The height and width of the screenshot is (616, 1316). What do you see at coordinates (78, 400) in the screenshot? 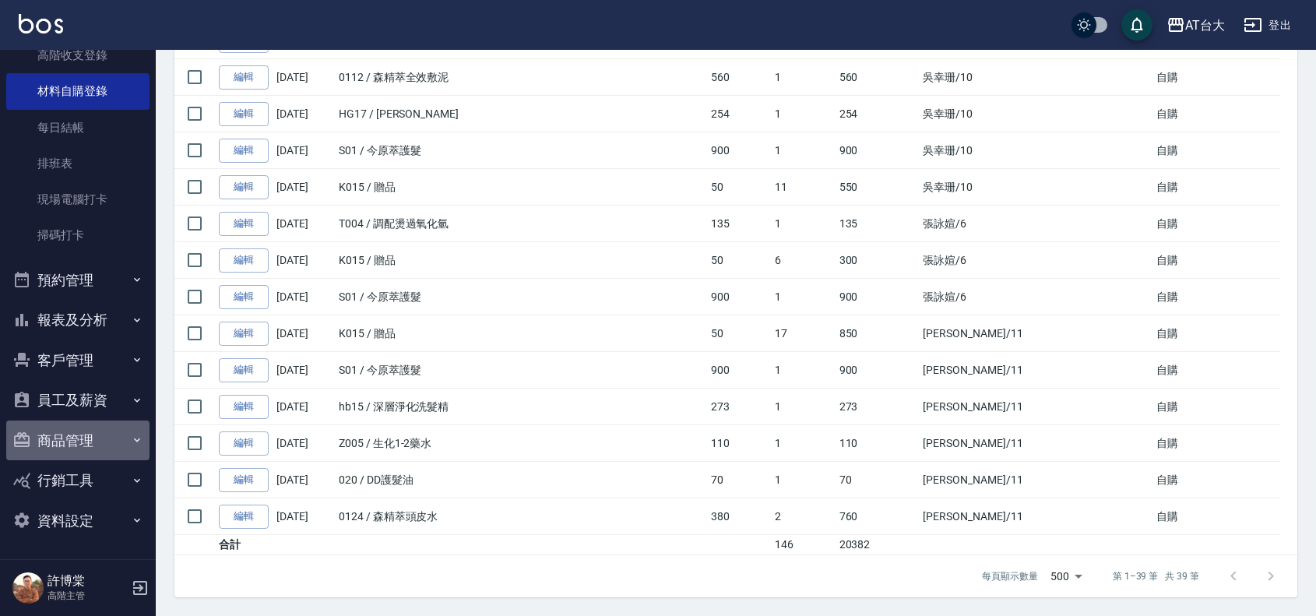
I see `button: 員工及薪資` at bounding box center [78, 400].